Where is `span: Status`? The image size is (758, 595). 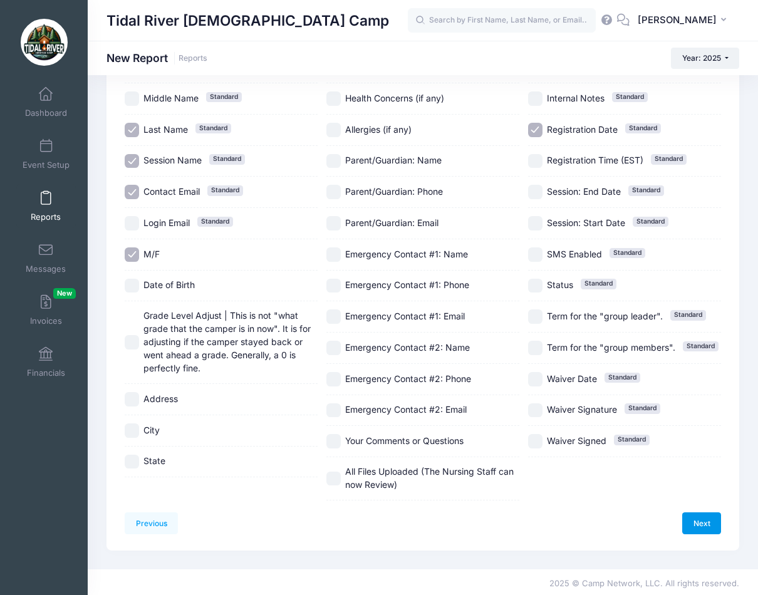 span: Status is located at coordinates (560, 285).